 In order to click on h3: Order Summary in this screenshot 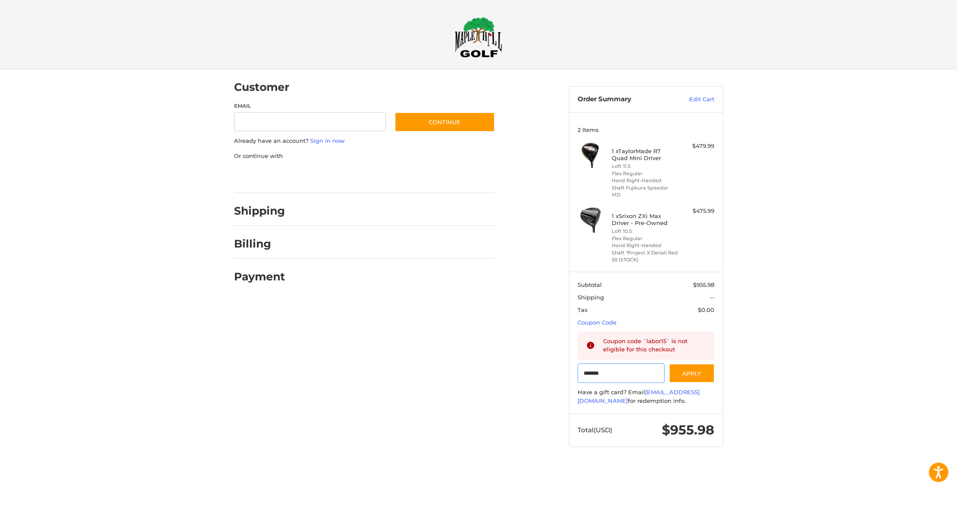, I will do `click(624, 99)`.